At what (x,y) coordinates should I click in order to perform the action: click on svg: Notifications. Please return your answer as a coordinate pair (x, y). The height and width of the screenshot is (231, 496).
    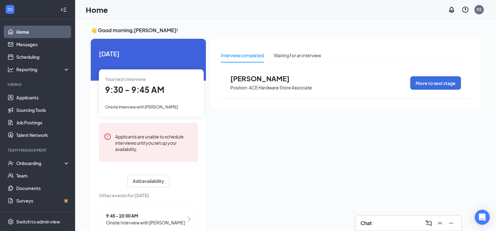
    Looking at the image, I should click on (452, 10).